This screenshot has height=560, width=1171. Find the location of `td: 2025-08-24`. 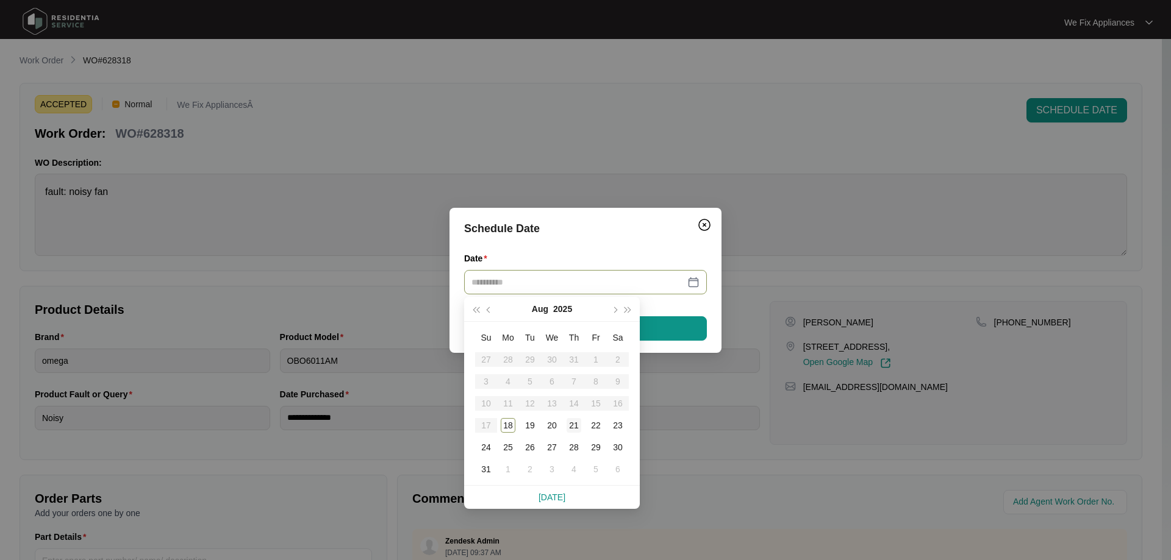

td: 2025-08-24 is located at coordinates (486, 448).